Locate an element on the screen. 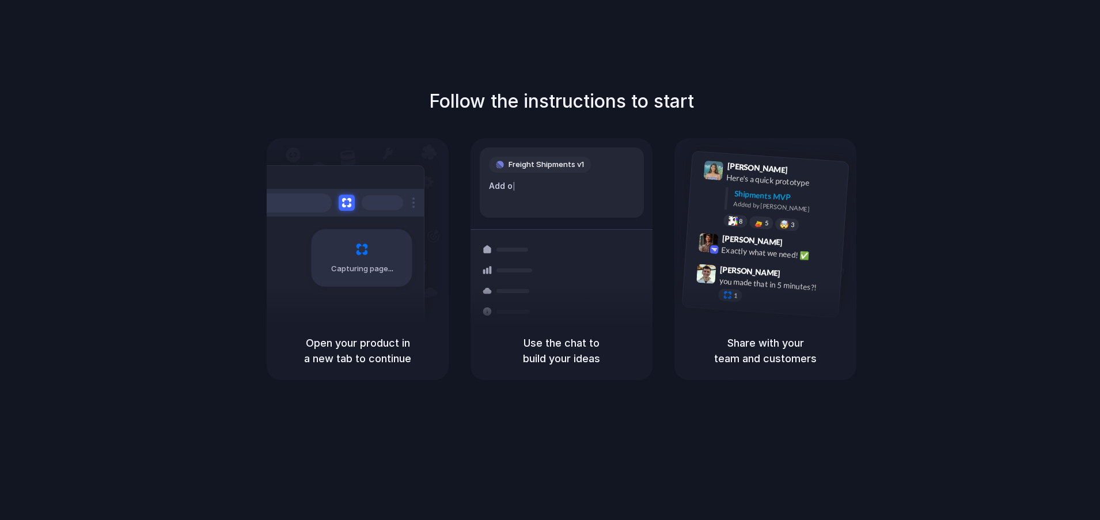 The image size is (1100, 520). span: 8 is located at coordinates (741, 221).